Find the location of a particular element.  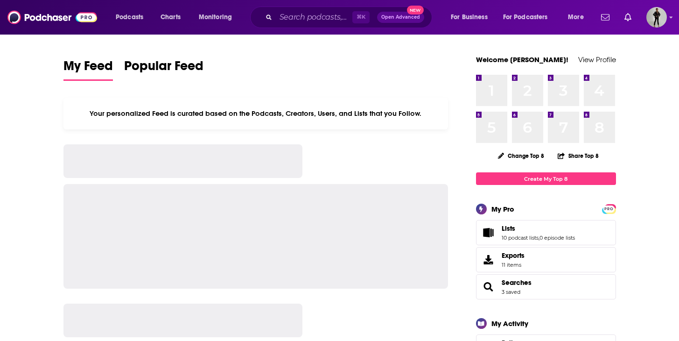

span: My Feed is located at coordinates (88, 69).